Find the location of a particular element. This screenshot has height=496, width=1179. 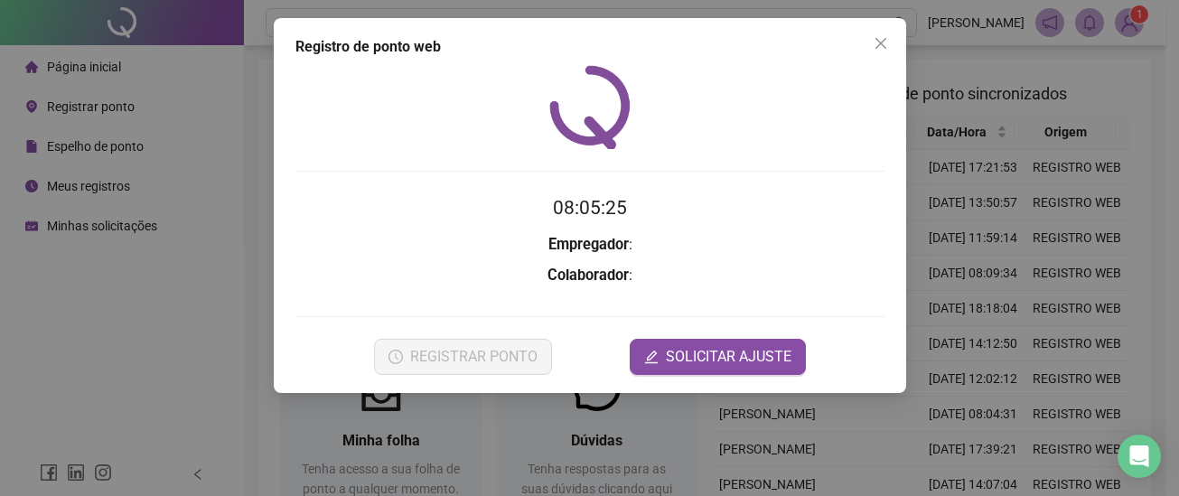

button: editSOLICITAR AJUSTE is located at coordinates (717, 357).